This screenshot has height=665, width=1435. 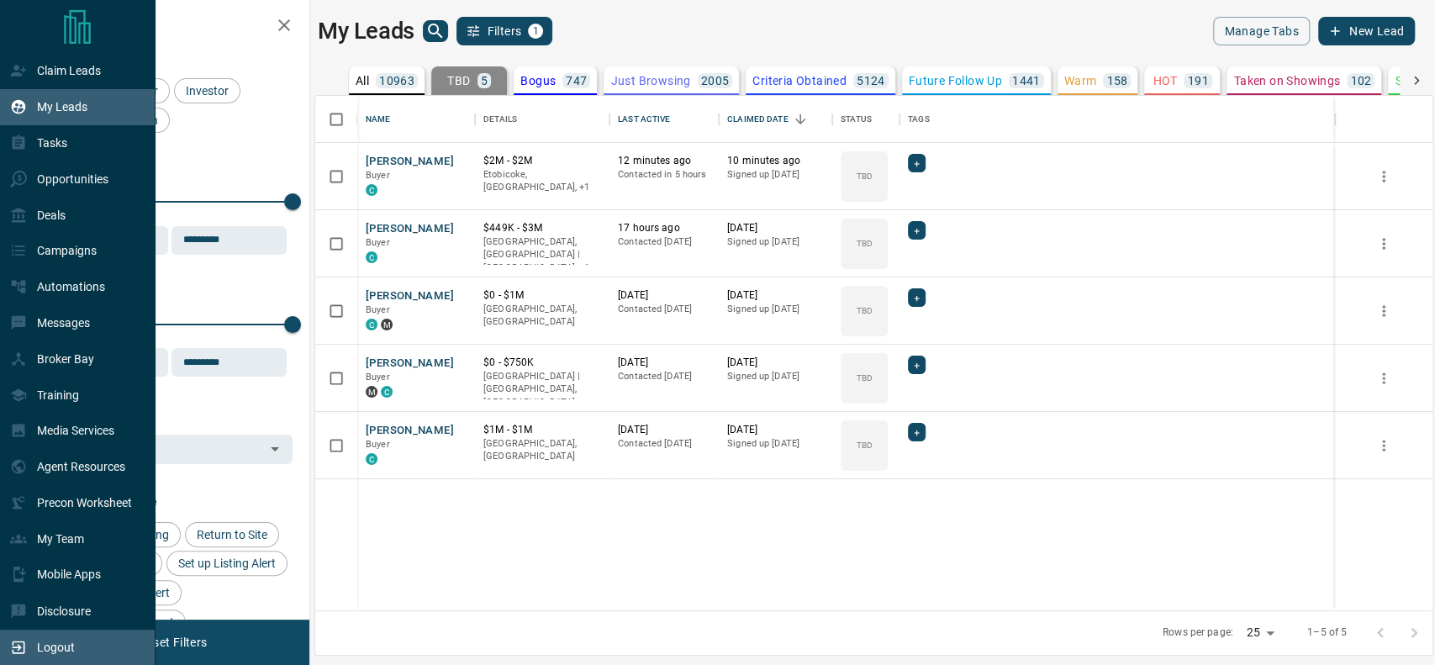 I want to click on p: $449K - $3M, so click(x=542, y=228).